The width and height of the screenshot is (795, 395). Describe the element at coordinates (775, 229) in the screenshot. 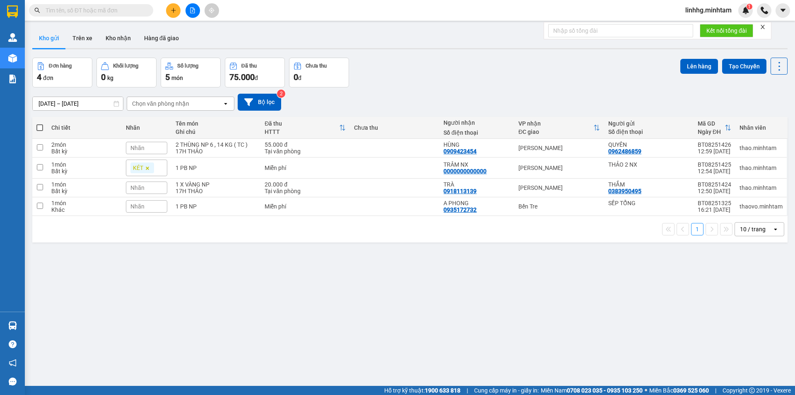

I see `svg: open` at that location.